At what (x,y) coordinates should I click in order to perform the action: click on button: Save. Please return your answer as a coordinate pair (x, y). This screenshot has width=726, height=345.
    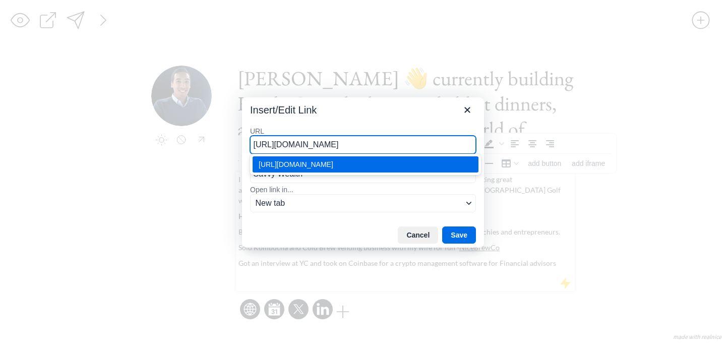
    Looking at the image, I should click on (459, 235).